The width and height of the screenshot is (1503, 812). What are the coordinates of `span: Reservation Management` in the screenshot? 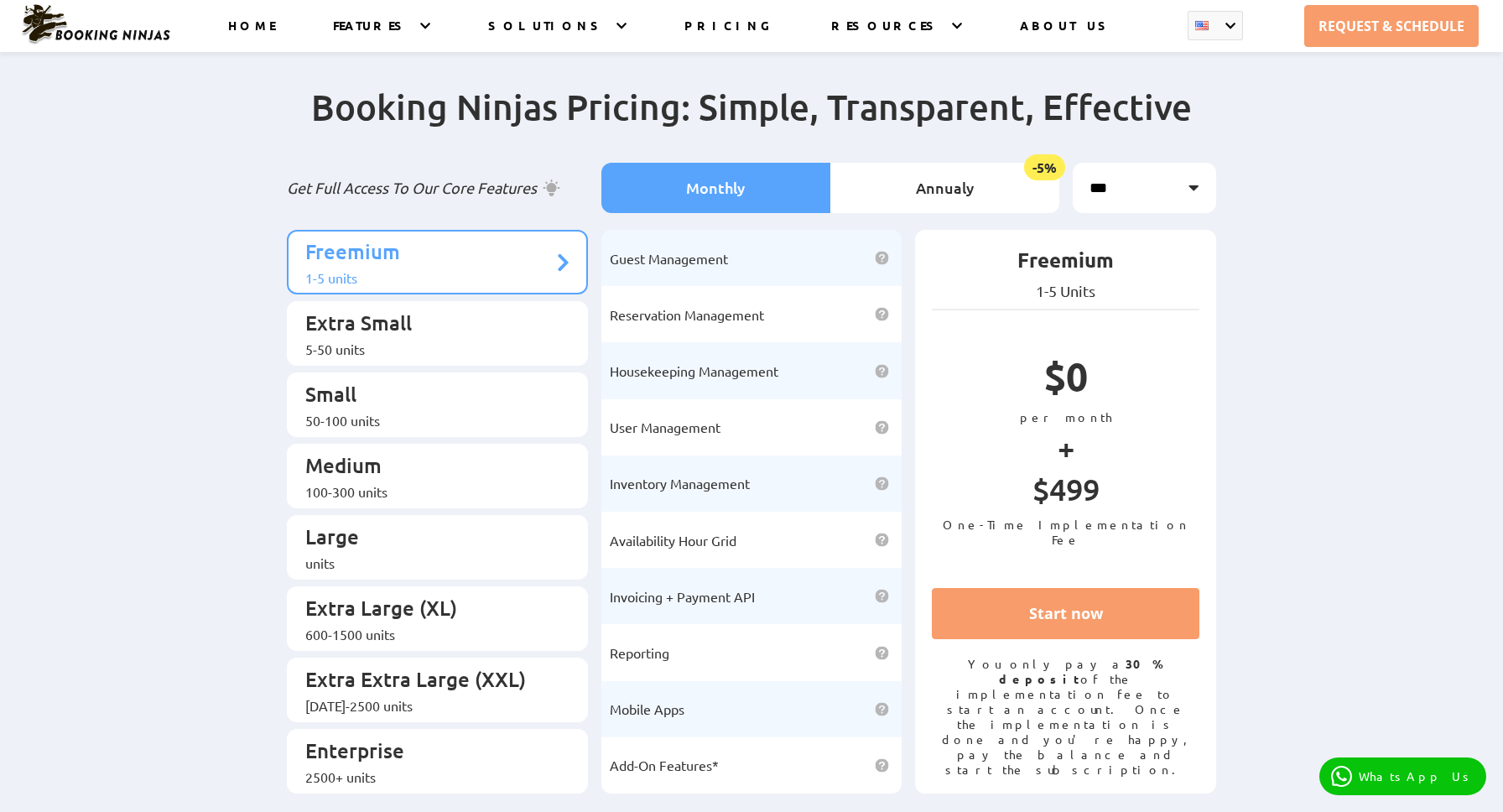 It's located at (687, 315).